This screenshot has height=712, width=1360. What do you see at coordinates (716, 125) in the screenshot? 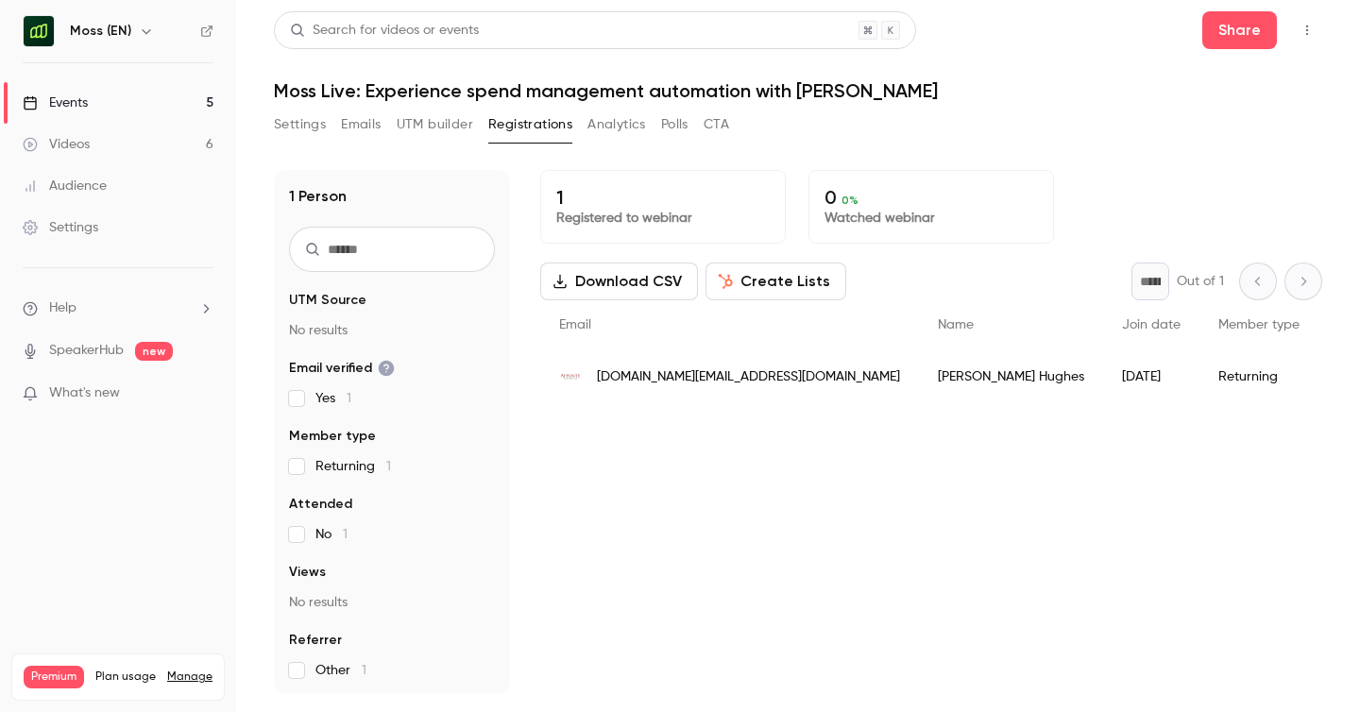
I see `button: CTA` at bounding box center [716, 125].